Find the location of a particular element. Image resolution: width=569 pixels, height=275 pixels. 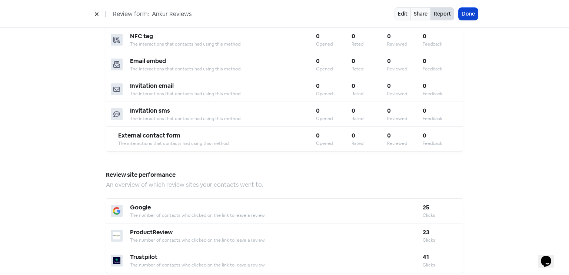

b: Invitation email is located at coordinates (152, 86).